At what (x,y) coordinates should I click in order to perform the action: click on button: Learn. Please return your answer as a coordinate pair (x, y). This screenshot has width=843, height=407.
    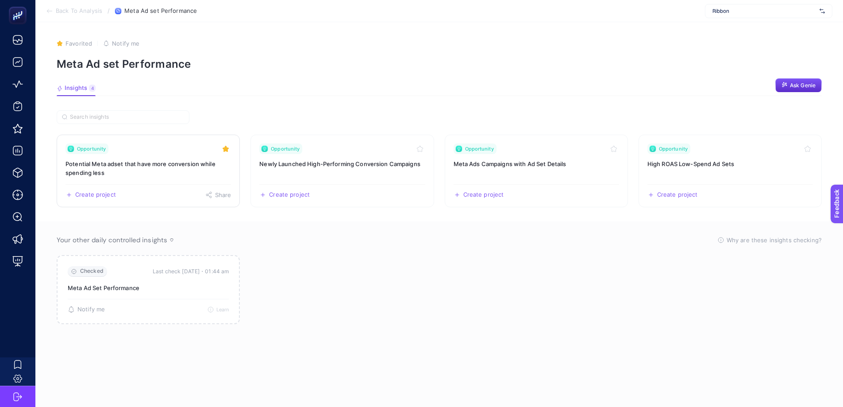
    Looking at the image, I should click on (218, 309).